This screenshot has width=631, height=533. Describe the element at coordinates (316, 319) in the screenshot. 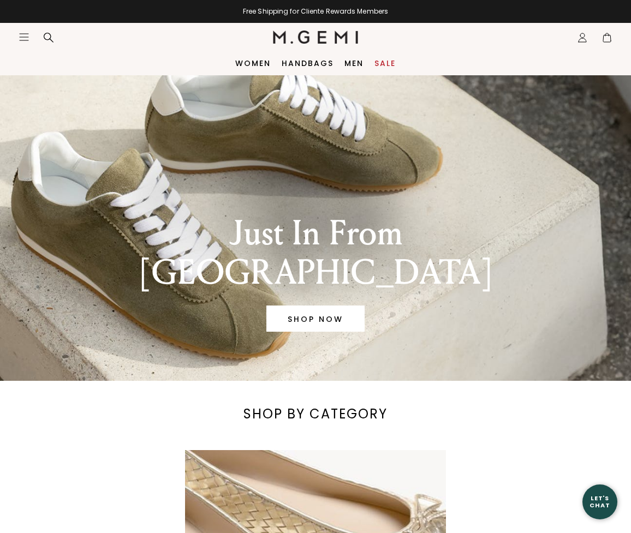

I see `a: Banner primary button` at that location.